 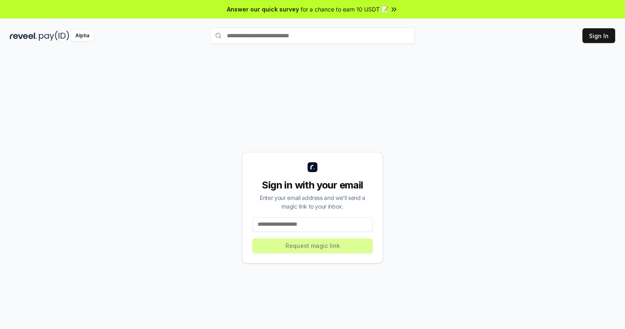 What do you see at coordinates (54, 36) in the screenshot?
I see `img: pay_id` at bounding box center [54, 36].